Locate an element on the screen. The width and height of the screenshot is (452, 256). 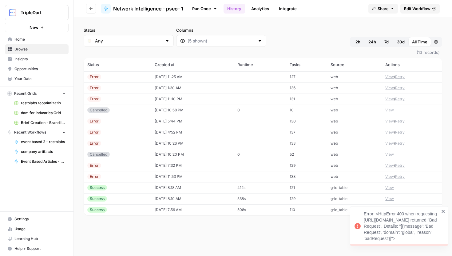
span: Usage is located at coordinates (40, 229).